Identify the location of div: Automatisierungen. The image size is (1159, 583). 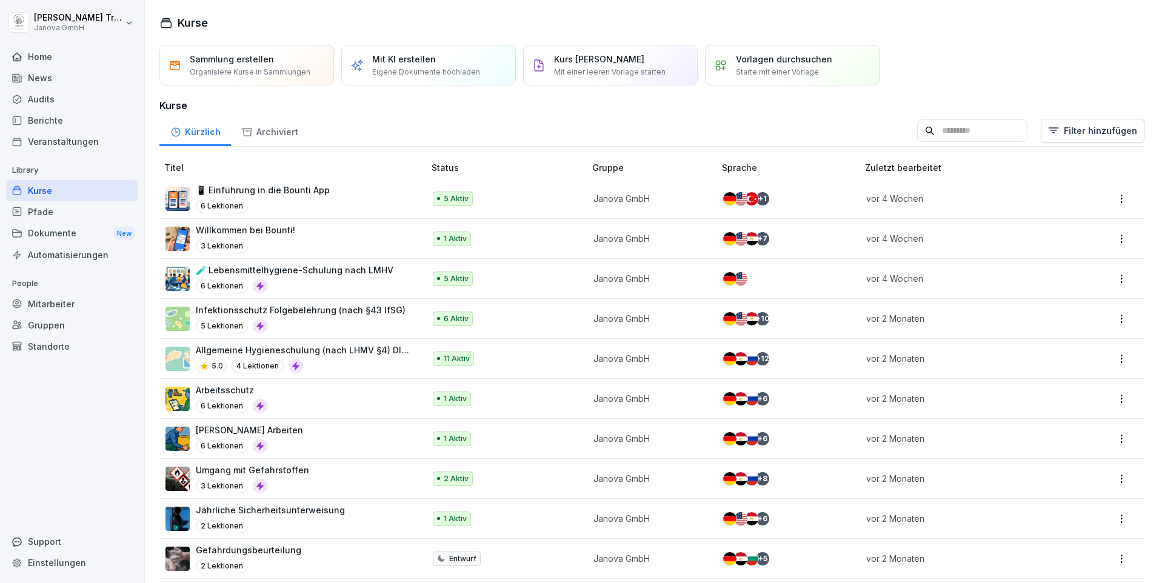
(72, 254).